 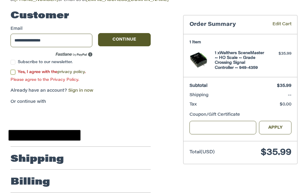 What do you see at coordinates (198, 86) in the screenshot?
I see `span: Subtotal` at bounding box center [198, 86].